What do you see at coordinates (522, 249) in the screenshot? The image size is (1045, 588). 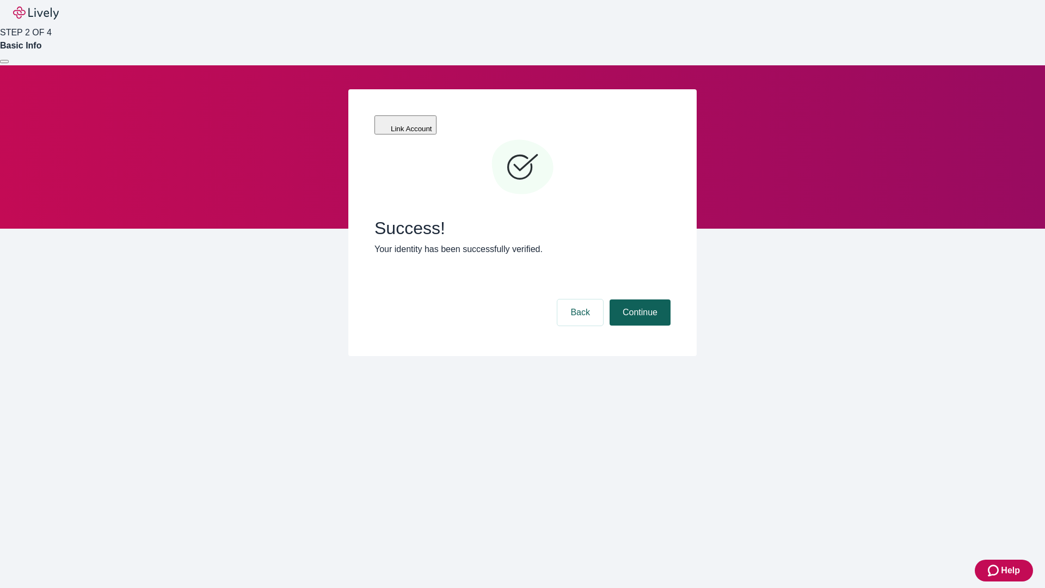 I see `p: Your identity has been successfully verified.` at bounding box center [522, 249].